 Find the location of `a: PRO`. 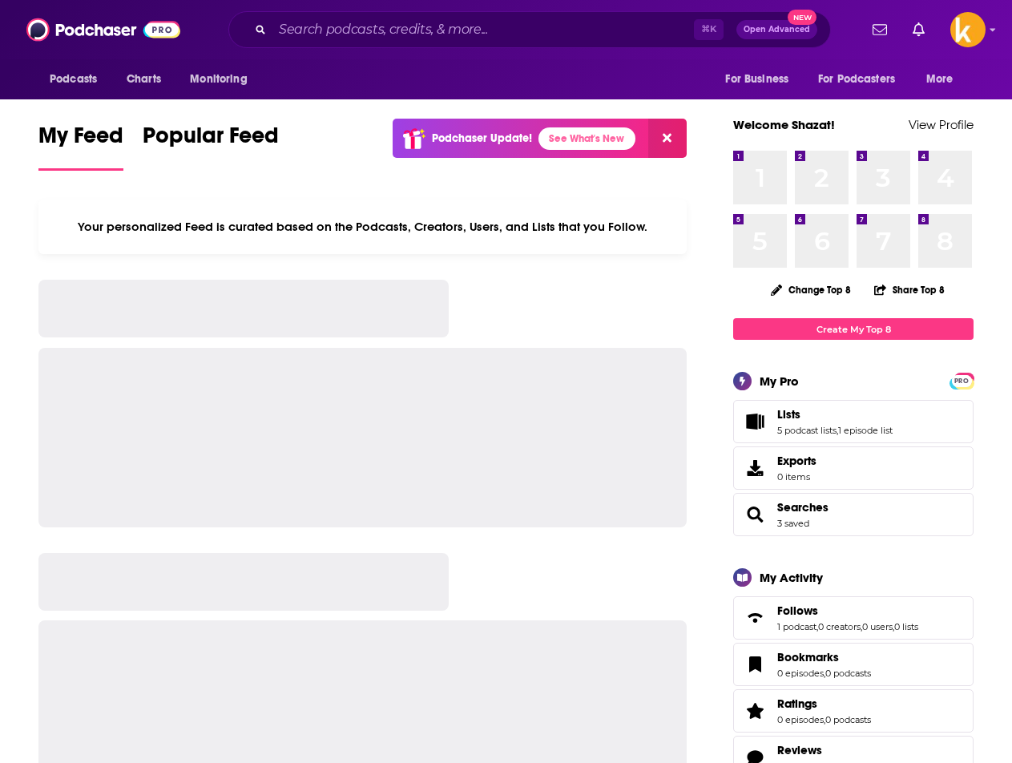

a: PRO is located at coordinates (962, 380).